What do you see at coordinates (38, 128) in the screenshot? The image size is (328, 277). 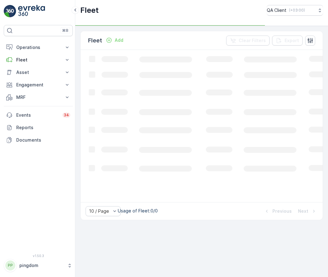 I see `a: Reports` at bounding box center [38, 128].